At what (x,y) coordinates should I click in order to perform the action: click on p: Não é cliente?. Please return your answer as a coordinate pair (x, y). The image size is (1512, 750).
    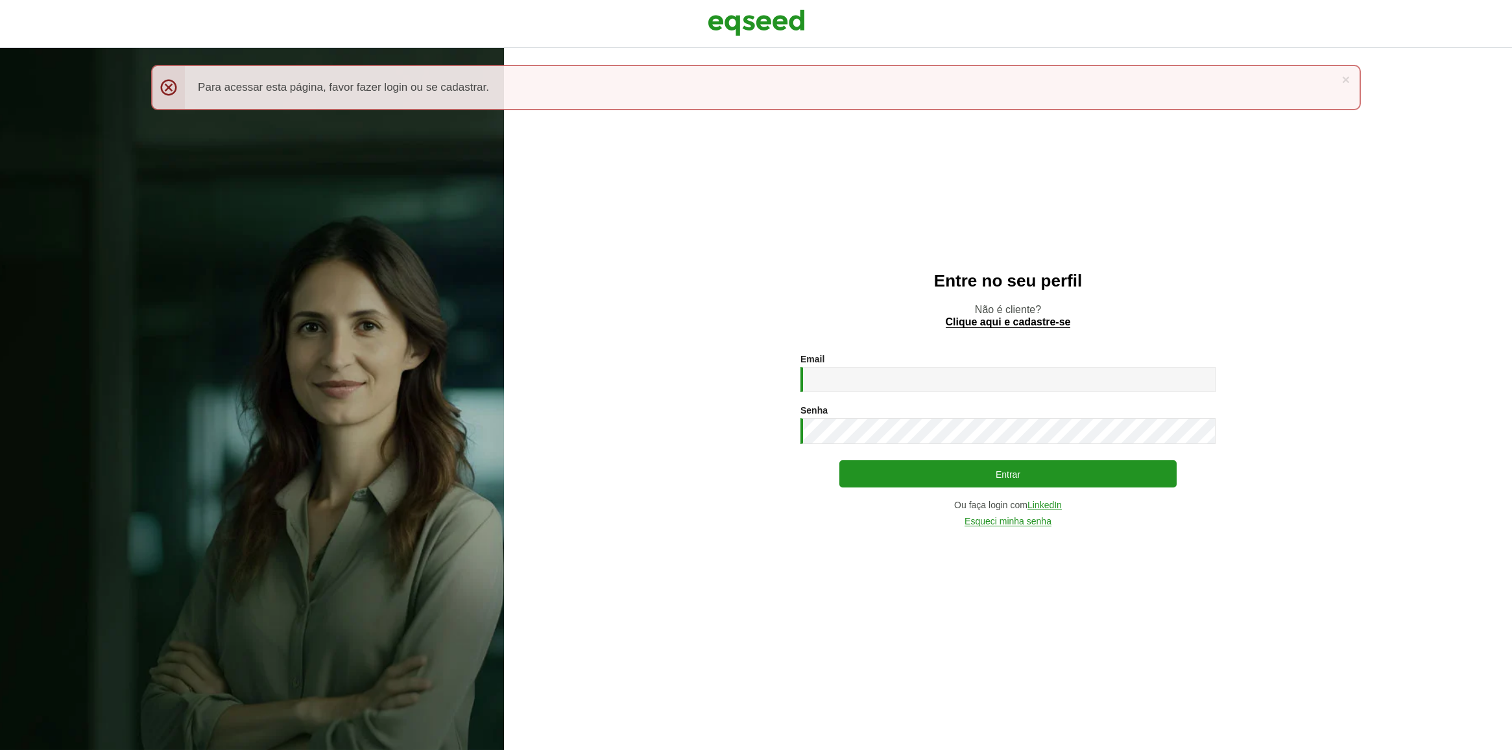
    Looking at the image, I should click on (1008, 316).